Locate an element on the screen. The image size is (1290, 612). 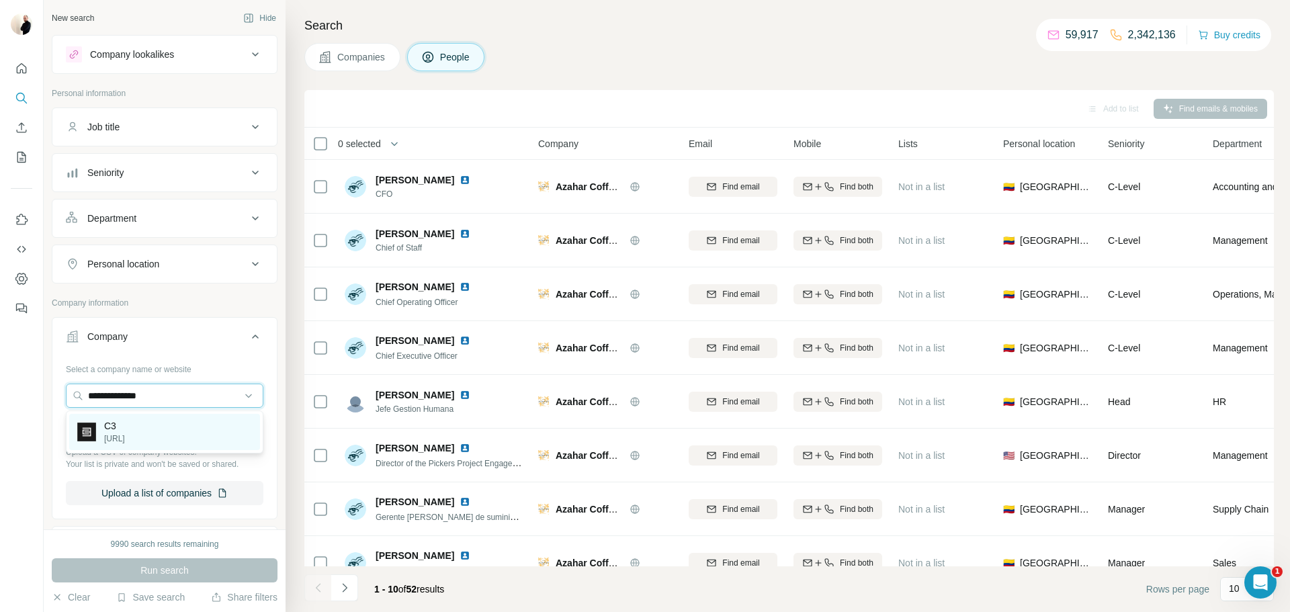
p: Your list is private and won't be saved or shared. is located at coordinates (165, 464).